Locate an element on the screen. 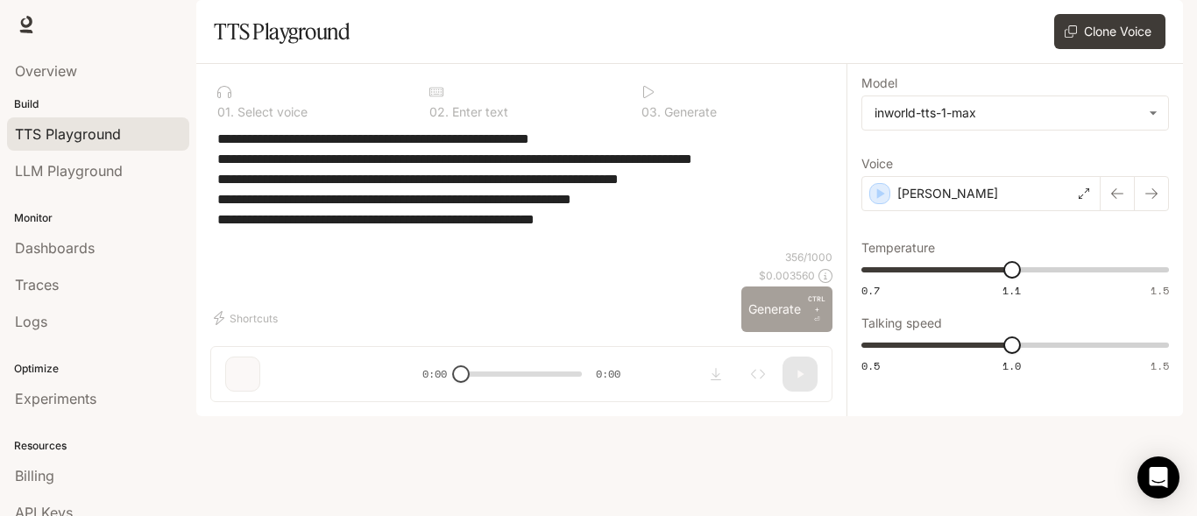 The width and height of the screenshot is (1197, 516). button: Shortcuts is located at coordinates (247, 318).